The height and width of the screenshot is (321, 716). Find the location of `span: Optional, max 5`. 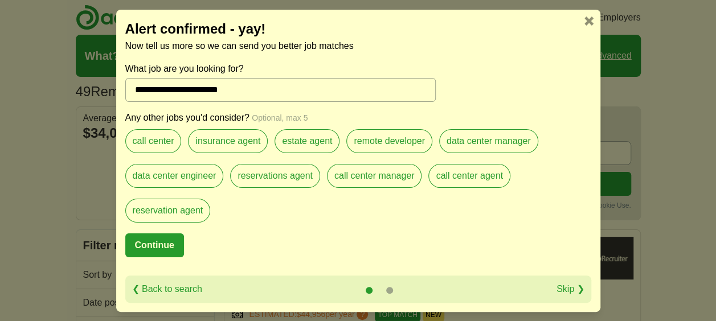

span: Optional, max 5 is located at coordinates (280, 118).